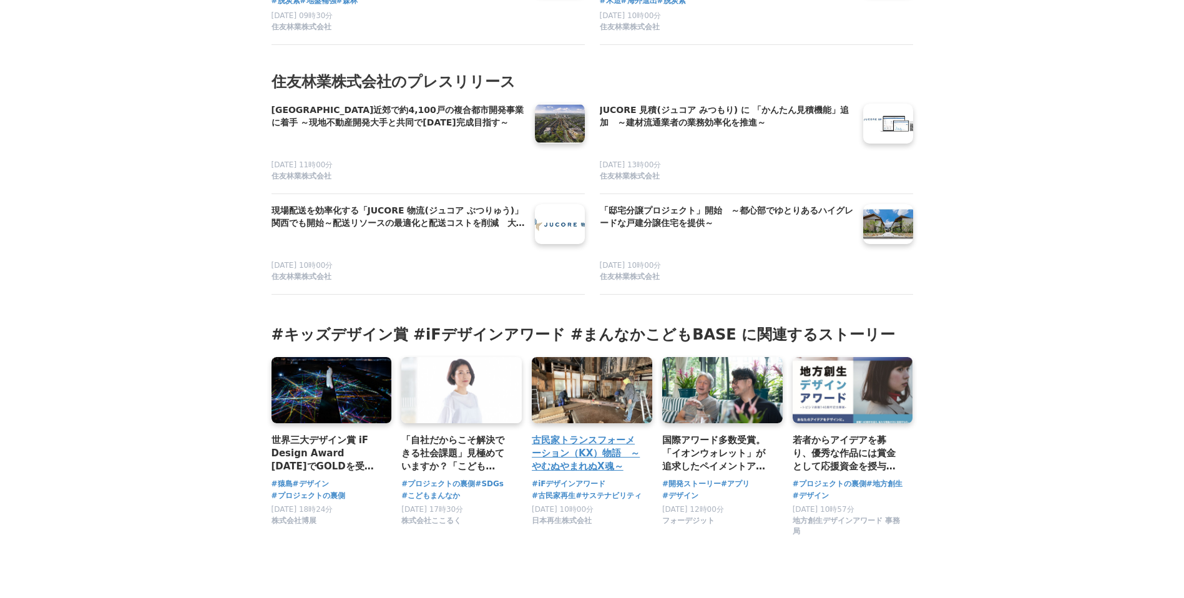 The width and height of the screenshot is (1184, 598). Describe the element at coordinates (587, 453) in the screenshot. I see `a: 古民家トランスフォーメーション（KX）物語 ～やむぬやまれぬX魂～` at that location.